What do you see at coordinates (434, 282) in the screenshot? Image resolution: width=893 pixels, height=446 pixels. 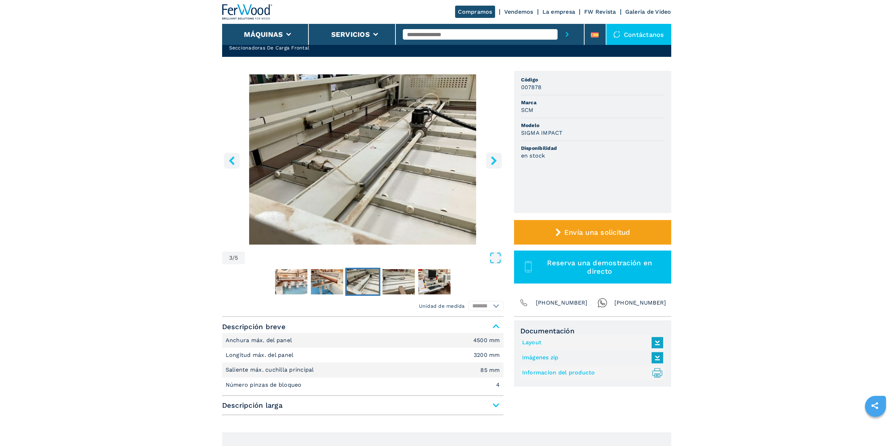 I see `button: Go to Slide 5` at bounding box center [434, 282].